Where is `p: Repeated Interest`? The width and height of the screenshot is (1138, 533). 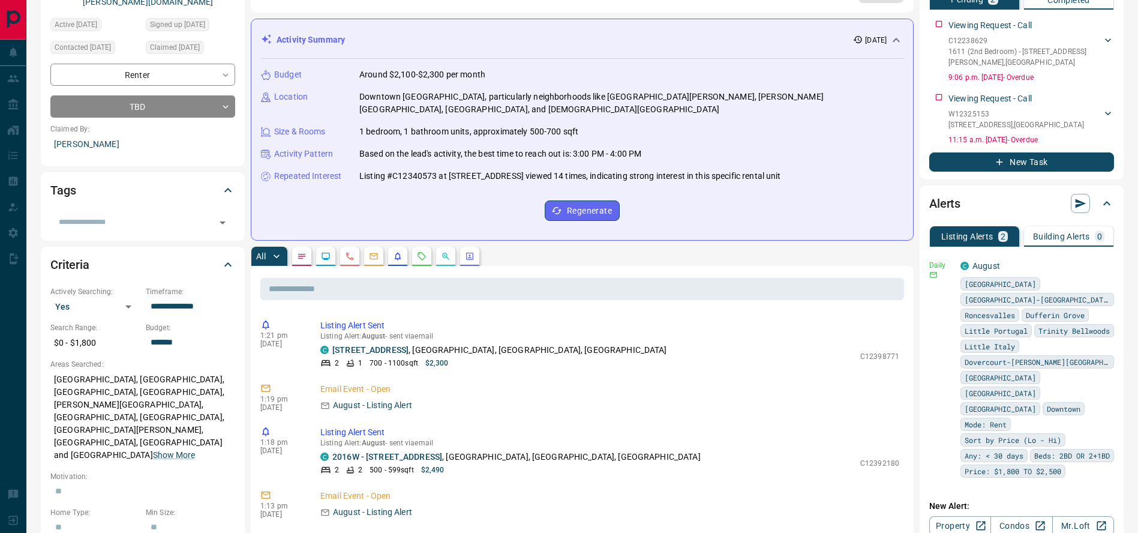 p: Repeated Interest is located at coordinates (308, 176).